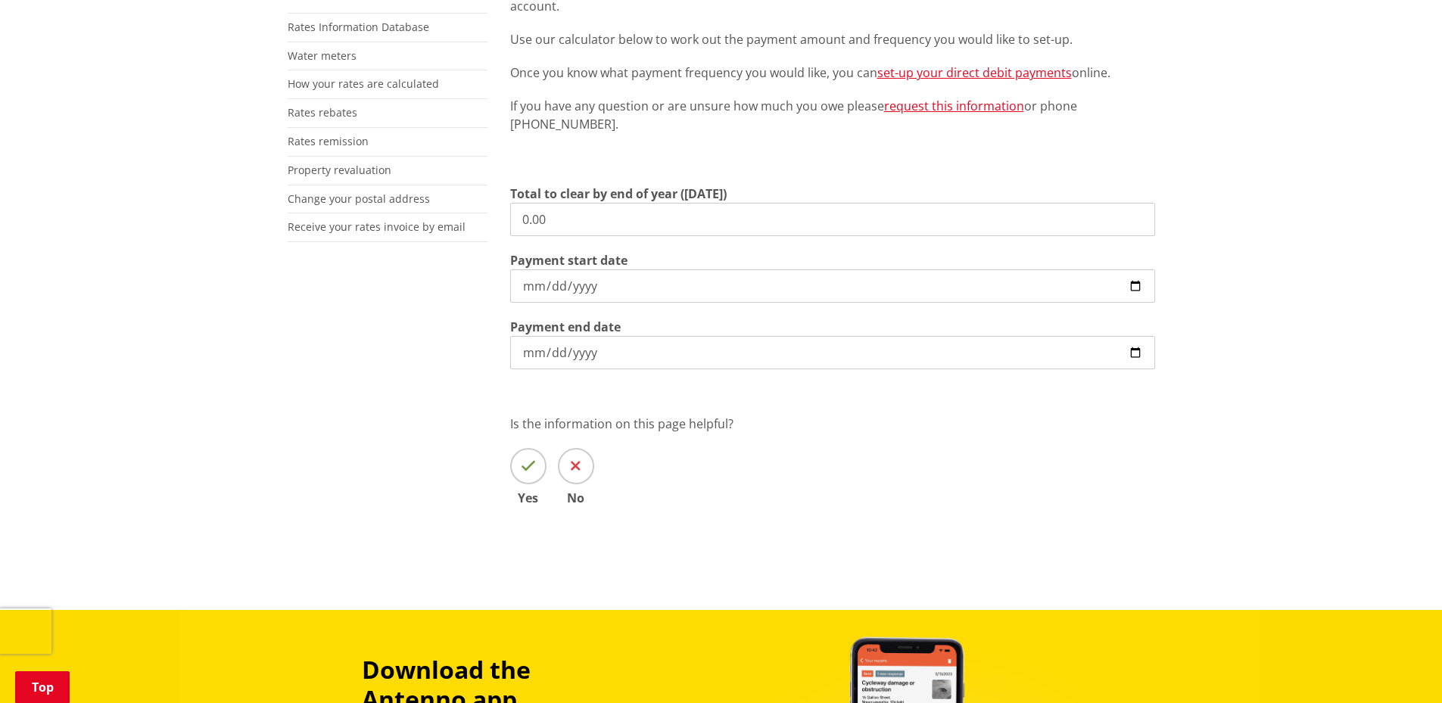 The width and height of the screenshot is (1442, 703). I want to click on a: set-up your direct debit payments, so click(974, 73).